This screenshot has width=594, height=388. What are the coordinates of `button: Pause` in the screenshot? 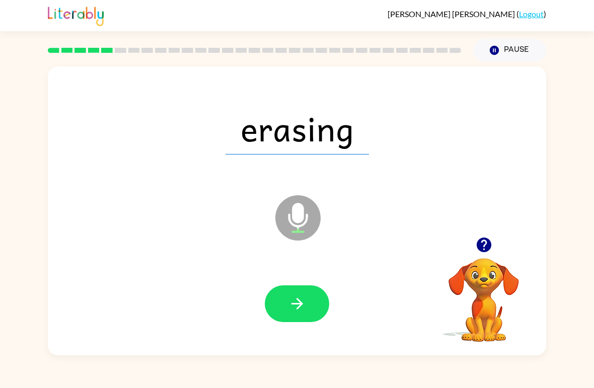 It's located at (510, 50).